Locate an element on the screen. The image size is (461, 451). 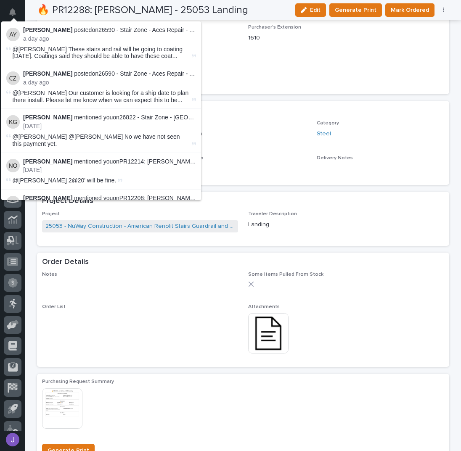
img: Paul Hershberger is located at coordinates (13, 203).